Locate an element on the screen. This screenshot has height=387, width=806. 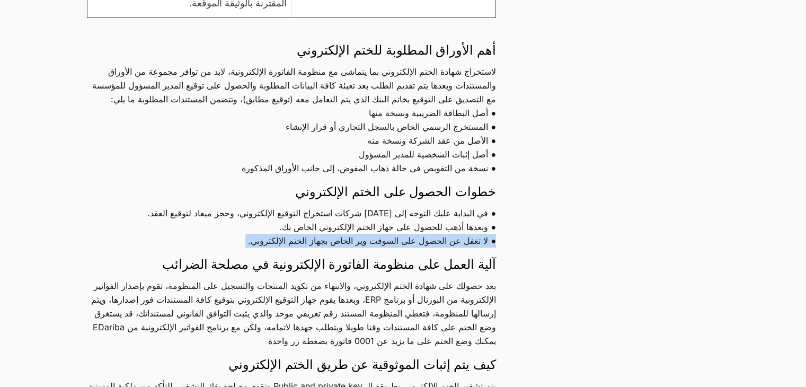
h4: خطوات الحصول على الختم الإلكتروني is located at coordinates (292, 192).